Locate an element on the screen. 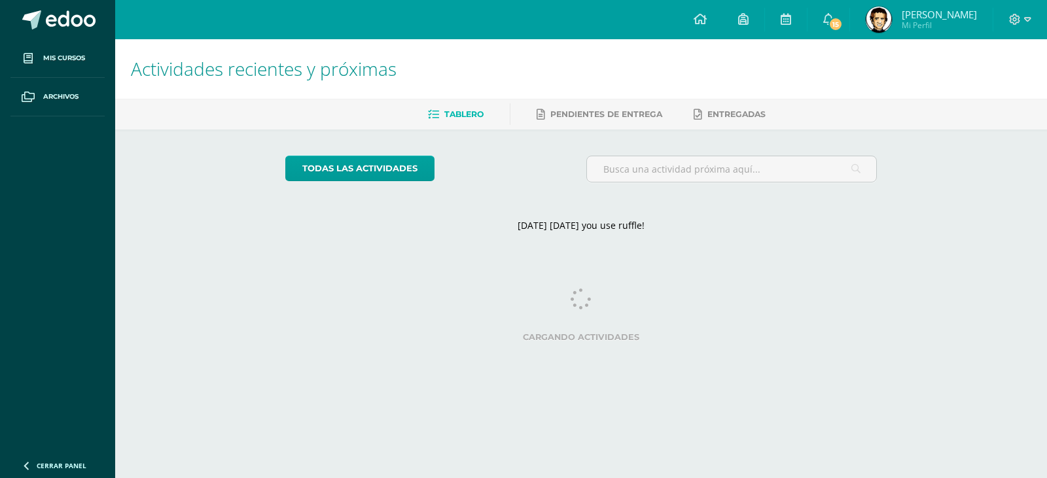 Image resolution: width=1047 pixels, height=478 pixels. span: Mi Perfil is located at coordinates (939, 25).